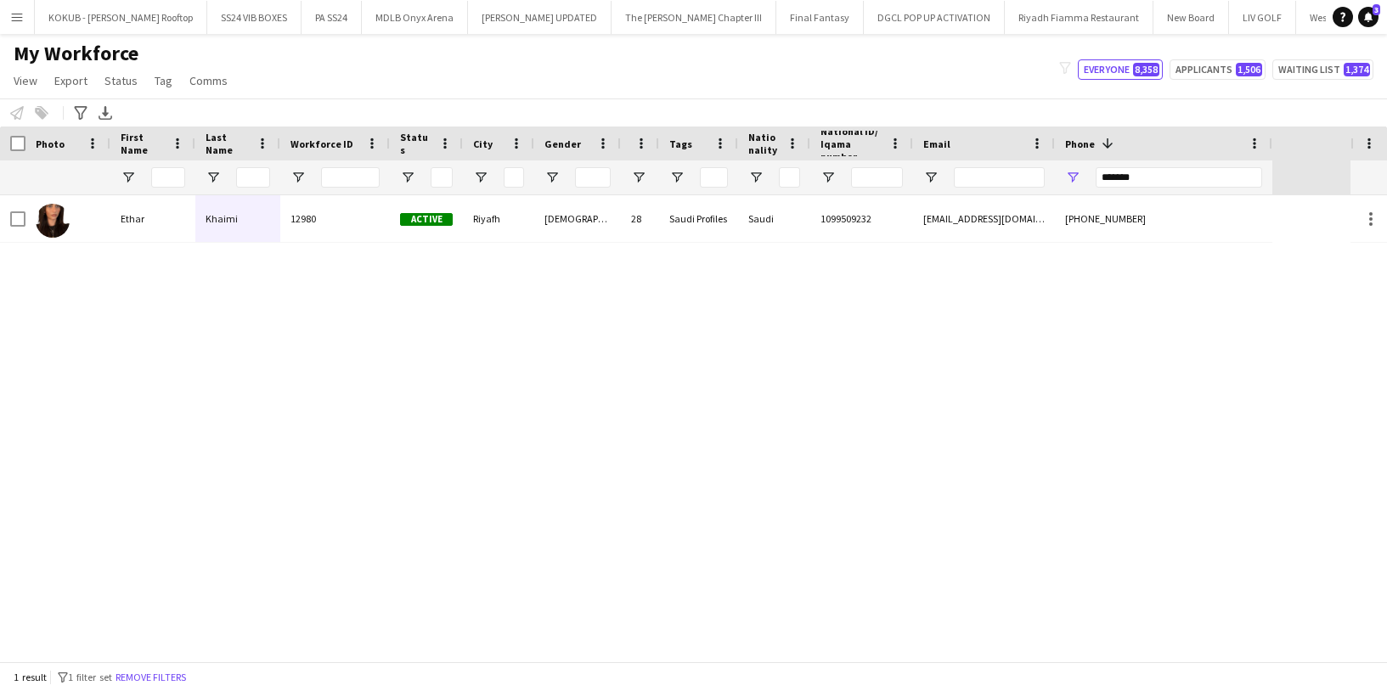 The width and height of the screenshot is (1387, 691). I want to click on a: 3, so click(1368, 17).